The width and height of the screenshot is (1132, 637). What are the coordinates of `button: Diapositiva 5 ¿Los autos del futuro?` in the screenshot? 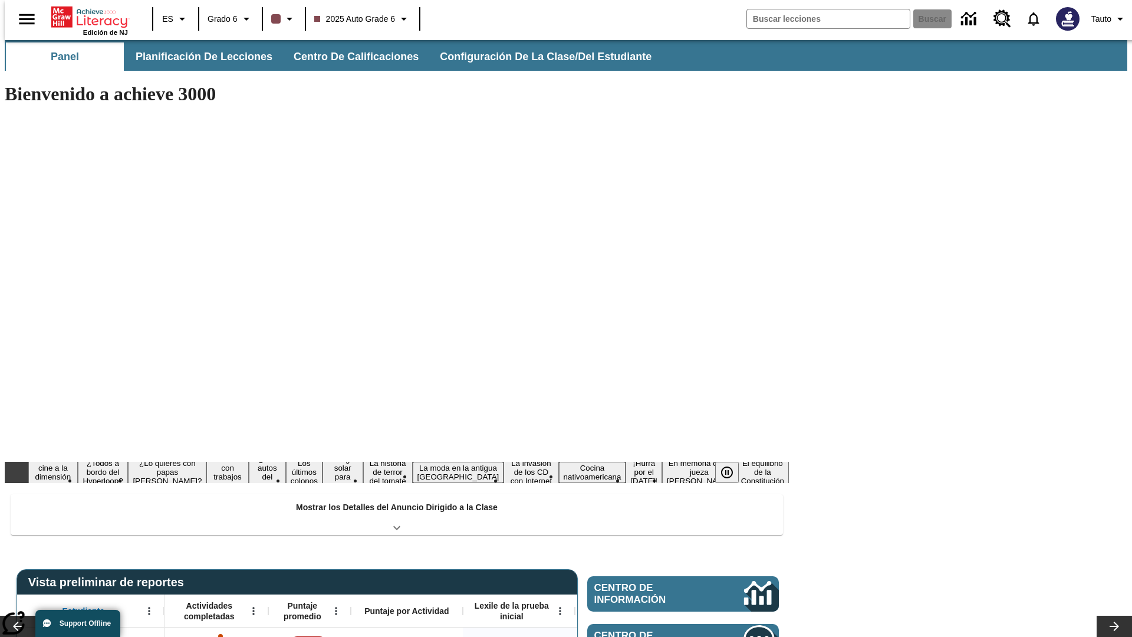 It's located at (267, 472).